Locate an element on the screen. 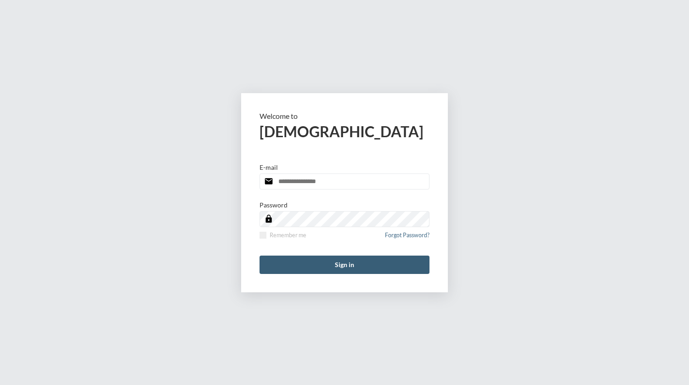 This screenshot has height=385, width=689. p: Password is located at coordinates (273, 205).